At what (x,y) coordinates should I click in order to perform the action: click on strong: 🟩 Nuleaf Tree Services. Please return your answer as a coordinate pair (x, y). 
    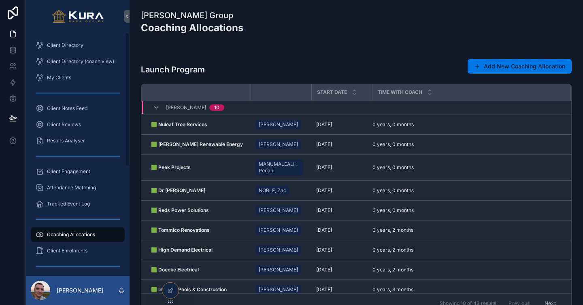
    Looking at the image, I should click on (179, 124).